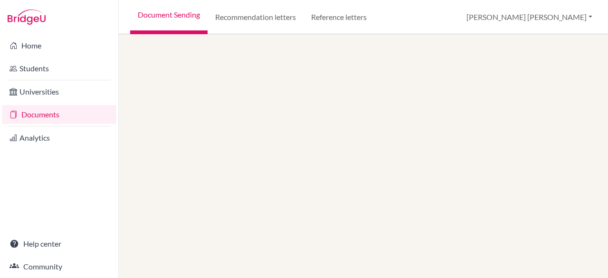 The image size is (608, 278). I want to click on a: Students, so click(59, 68).